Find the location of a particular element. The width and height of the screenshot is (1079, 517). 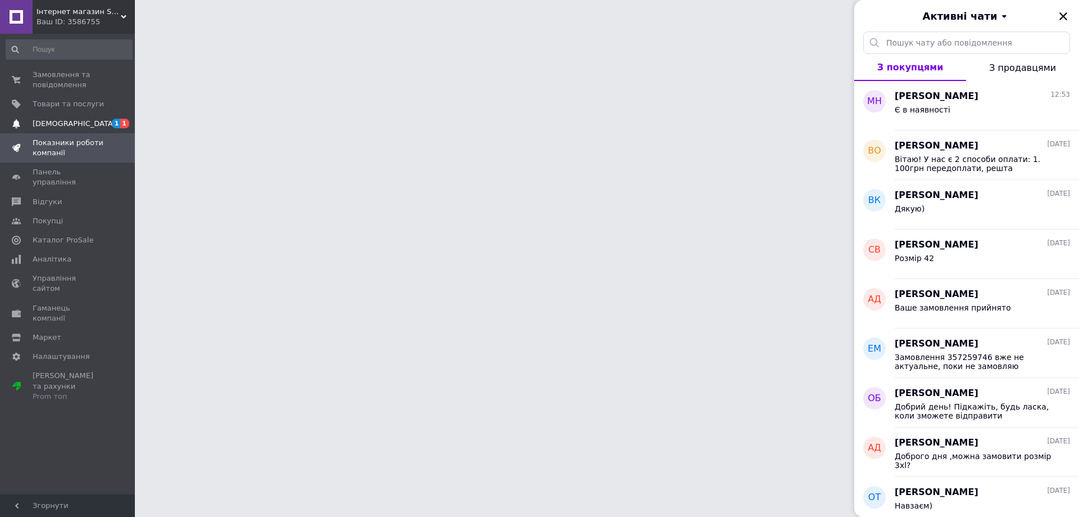

span: Активні чати is located at coordinates (960, 16).